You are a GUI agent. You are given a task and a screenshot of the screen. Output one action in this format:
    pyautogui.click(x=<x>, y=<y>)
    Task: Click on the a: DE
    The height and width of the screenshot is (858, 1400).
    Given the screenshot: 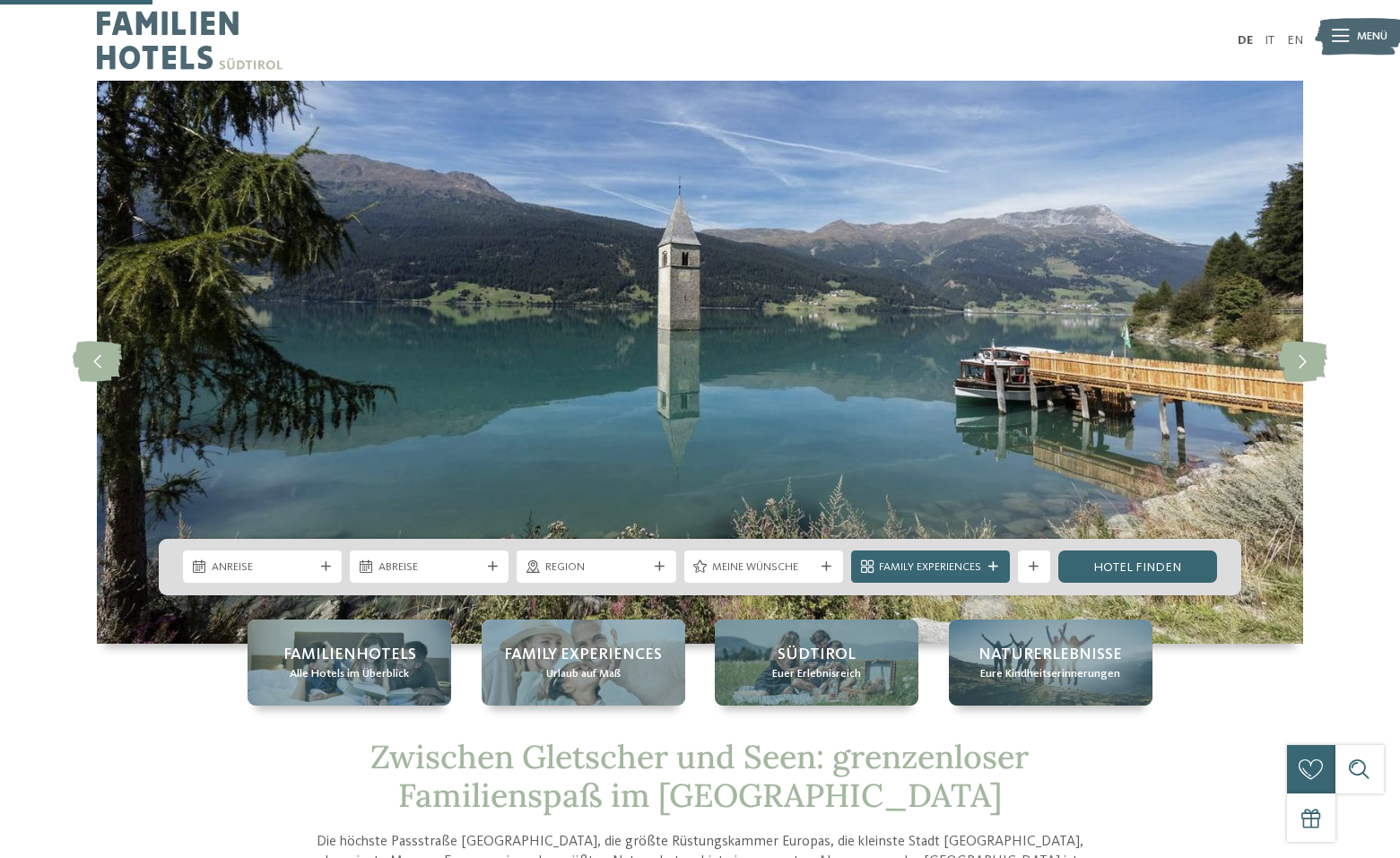 What is the action you would take?
    pyautogui.click(x=1245, y=41)
    